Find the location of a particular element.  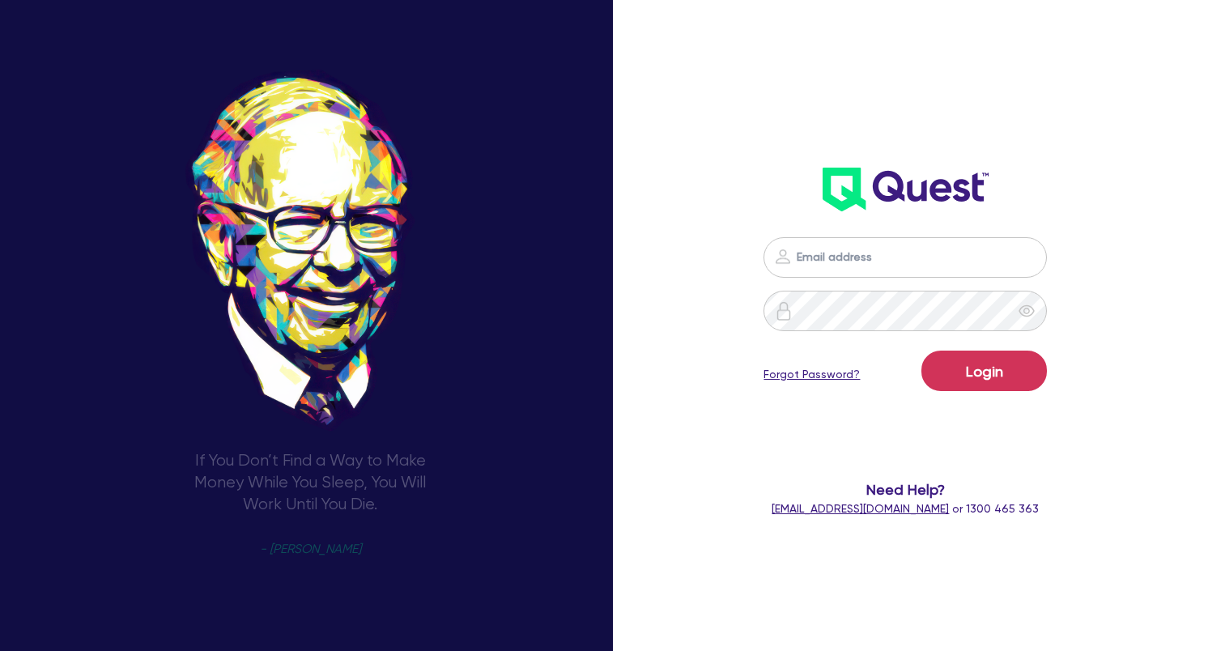

button: Login is located at coordinates (984, 371).